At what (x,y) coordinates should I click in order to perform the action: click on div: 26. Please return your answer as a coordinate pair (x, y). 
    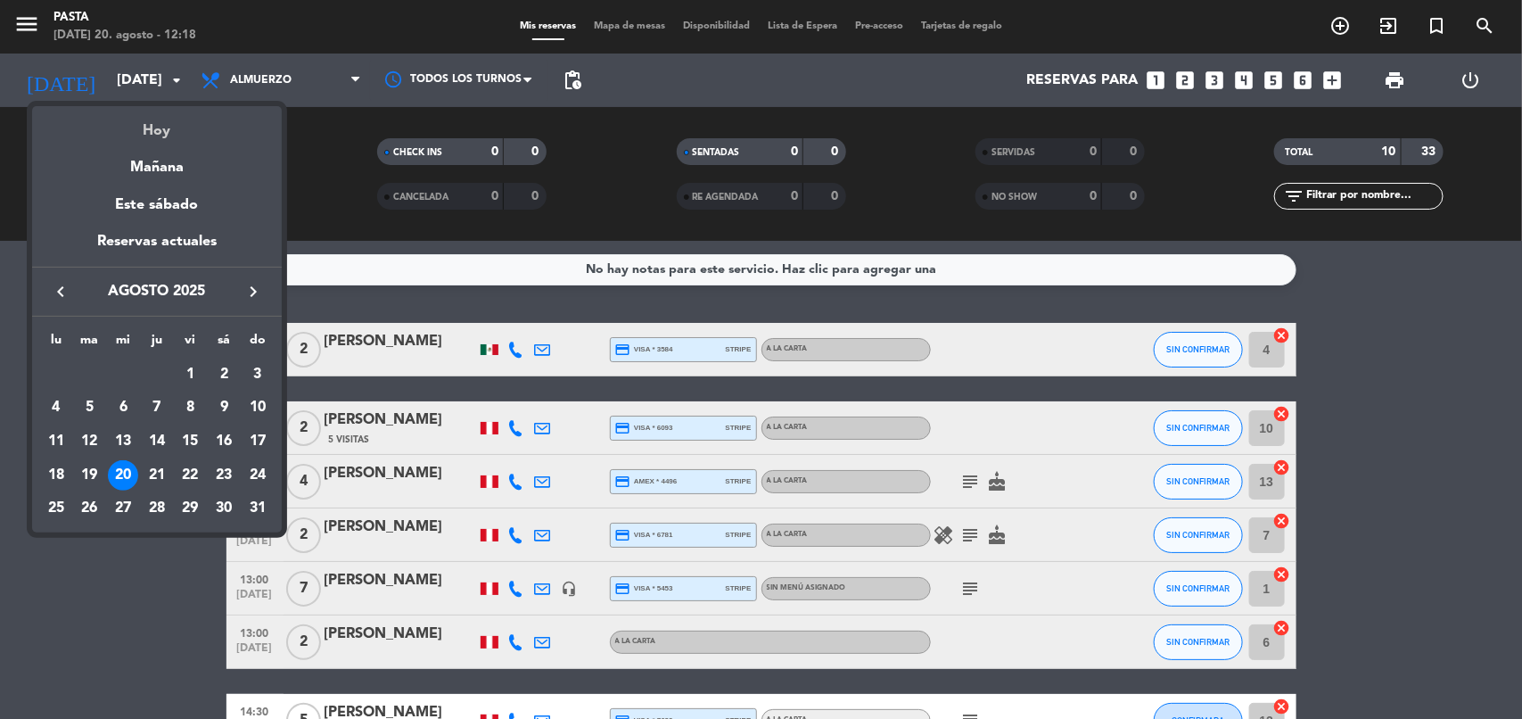
    Looking at the image, I should click on (89, 508).